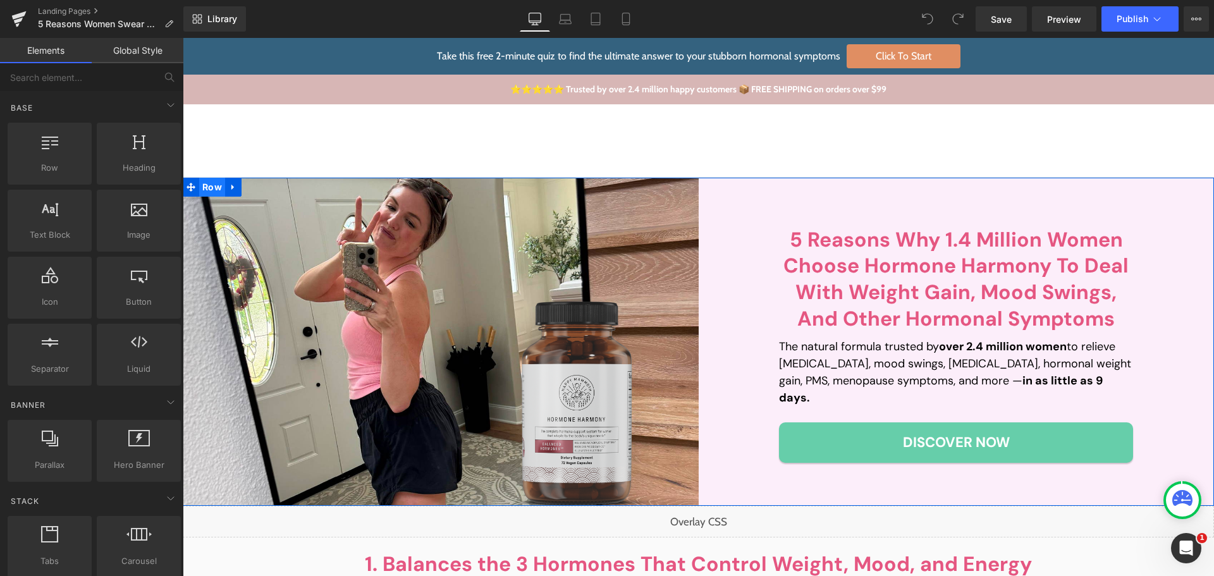 The image size is (1214, 576). What do you see at coordinates (214, 19) in the screenshot?
I see `a: New Library` at bounding box center [214, 19].